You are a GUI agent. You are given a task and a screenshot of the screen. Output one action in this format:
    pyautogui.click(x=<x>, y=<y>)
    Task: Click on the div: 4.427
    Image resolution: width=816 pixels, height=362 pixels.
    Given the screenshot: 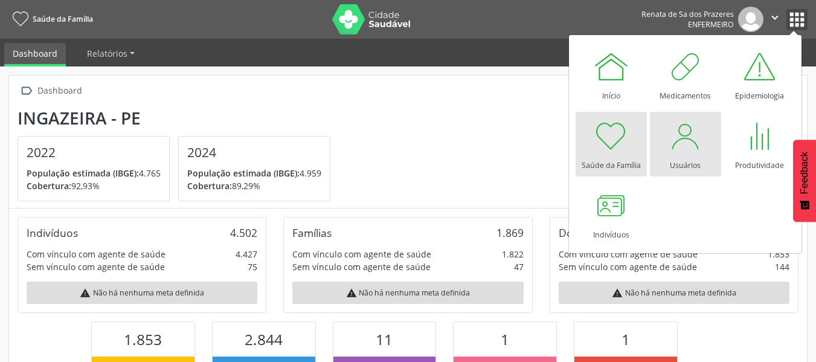 What is the action you would take?
    pyautogui.click(x=246, y=254)
    